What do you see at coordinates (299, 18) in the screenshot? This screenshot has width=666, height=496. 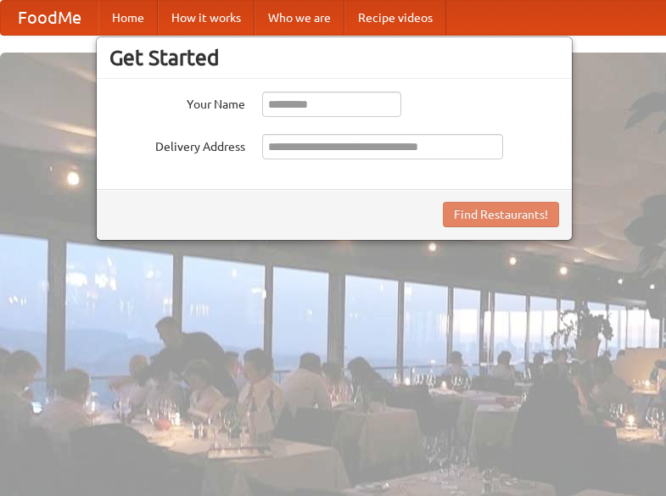 I see `a: Who we are` at bounding box center [299, 18].